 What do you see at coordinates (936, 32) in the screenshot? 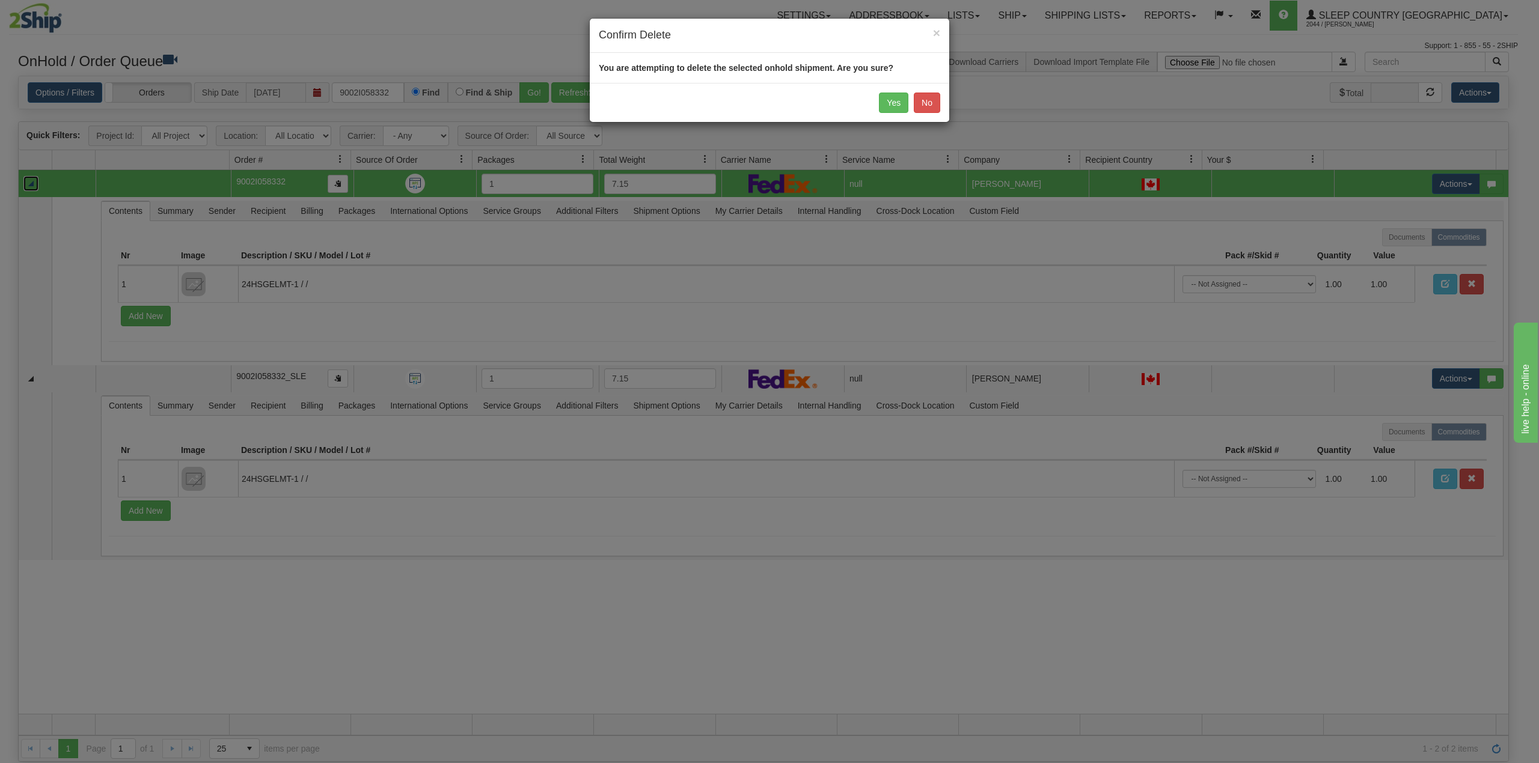
I see `button: Close` at bounding box center [936, 32].